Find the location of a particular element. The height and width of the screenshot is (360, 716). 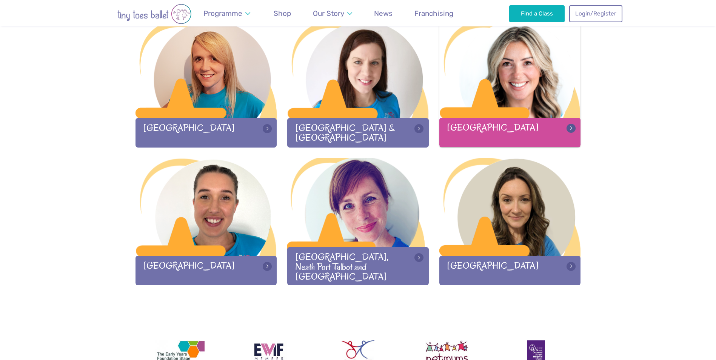

span: News is located at coordinates (383, 13).